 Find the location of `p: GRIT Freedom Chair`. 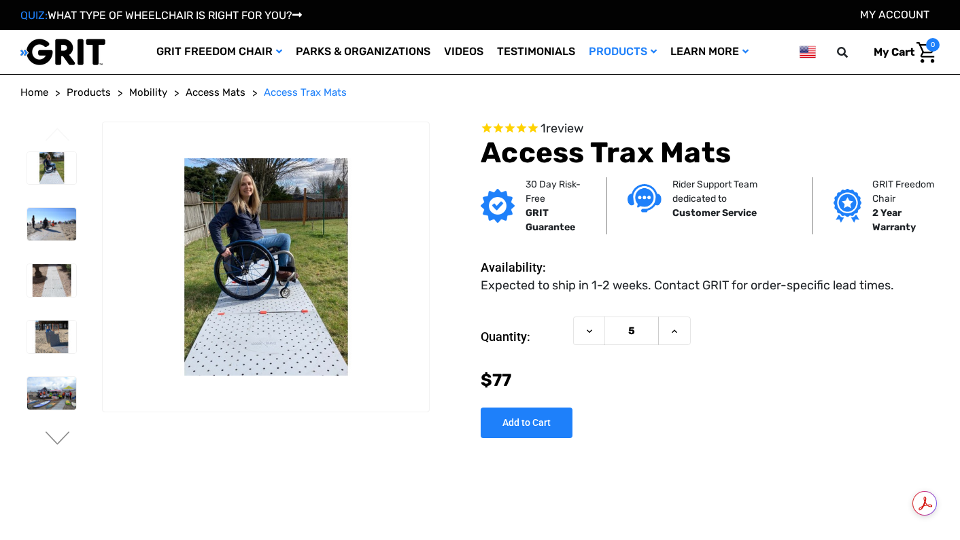

p: GRIT Freedom Chair is located at coordinates (908, 192).